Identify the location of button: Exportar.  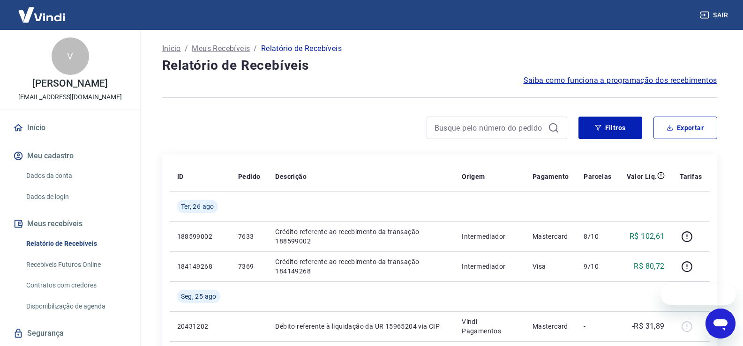
(685, 128).